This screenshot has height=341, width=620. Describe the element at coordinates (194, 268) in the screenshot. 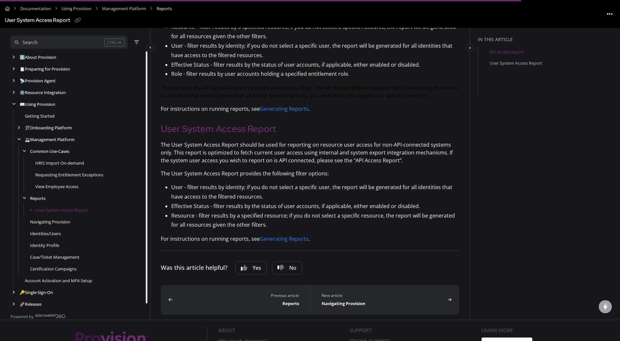

I see `div: Was this article helpful?` at that location.